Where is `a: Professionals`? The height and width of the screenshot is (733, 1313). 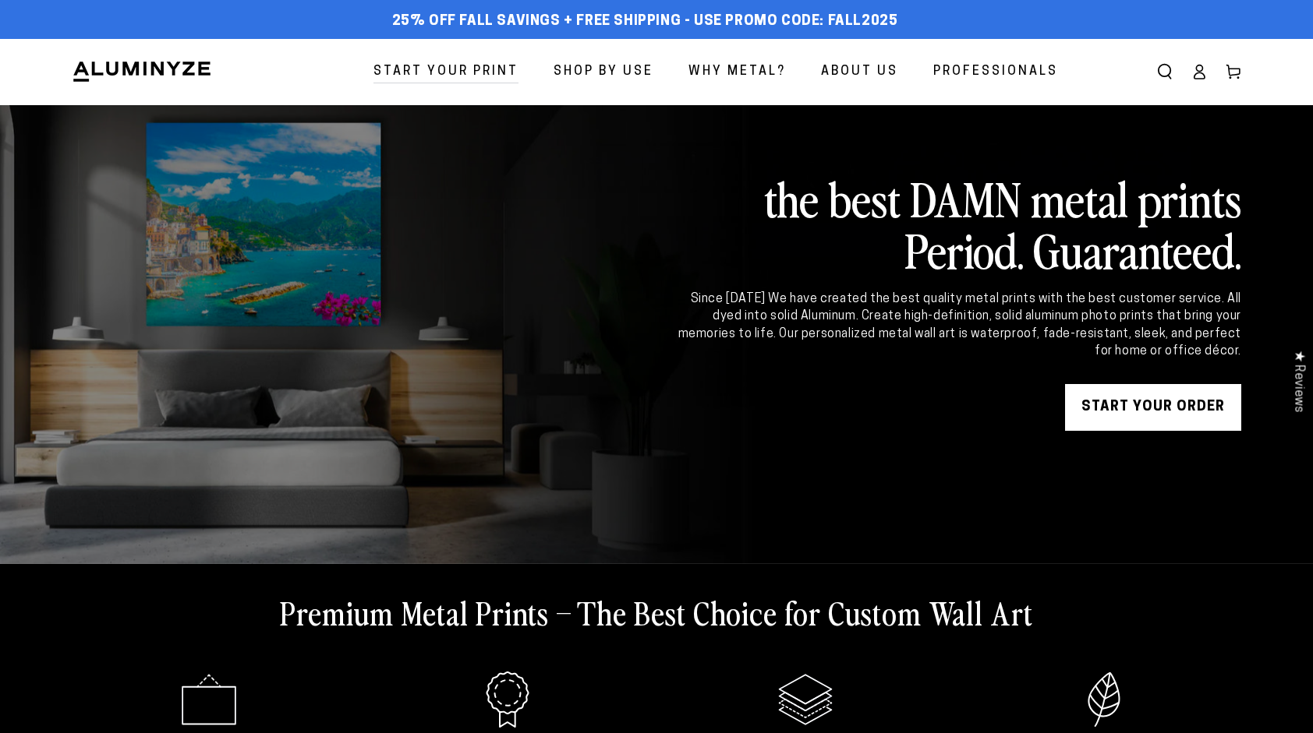 a: Professionals is located at coordinates (995, 72).